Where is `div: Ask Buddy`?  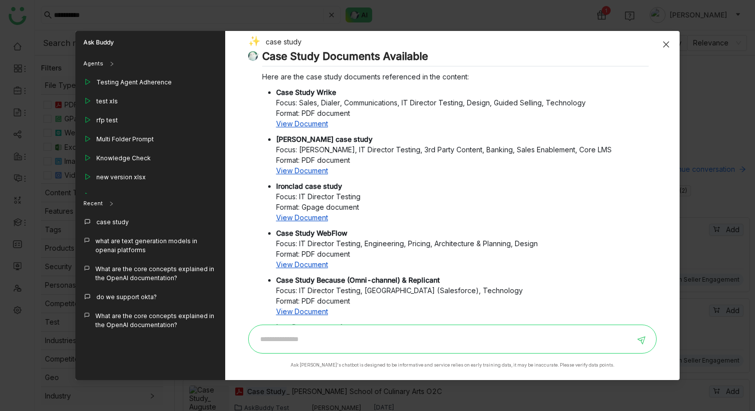
div: Ask Buddy is located at coordinates (150, 42).